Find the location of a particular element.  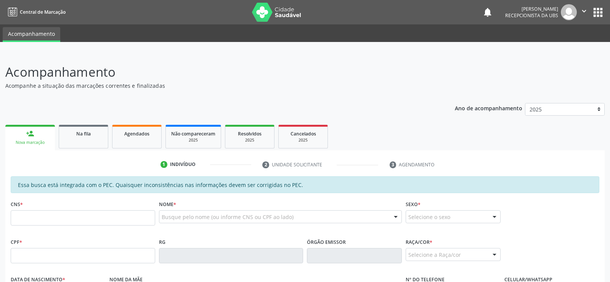

label: Nome is located at coordinates (167, 204).